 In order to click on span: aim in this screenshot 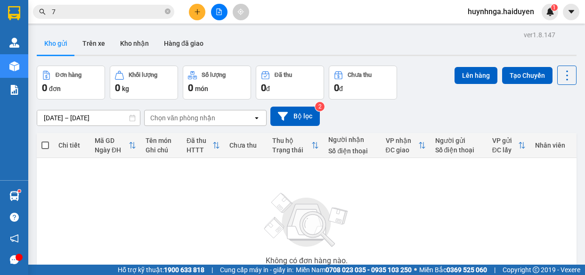, I will do `click(241, 12)`.